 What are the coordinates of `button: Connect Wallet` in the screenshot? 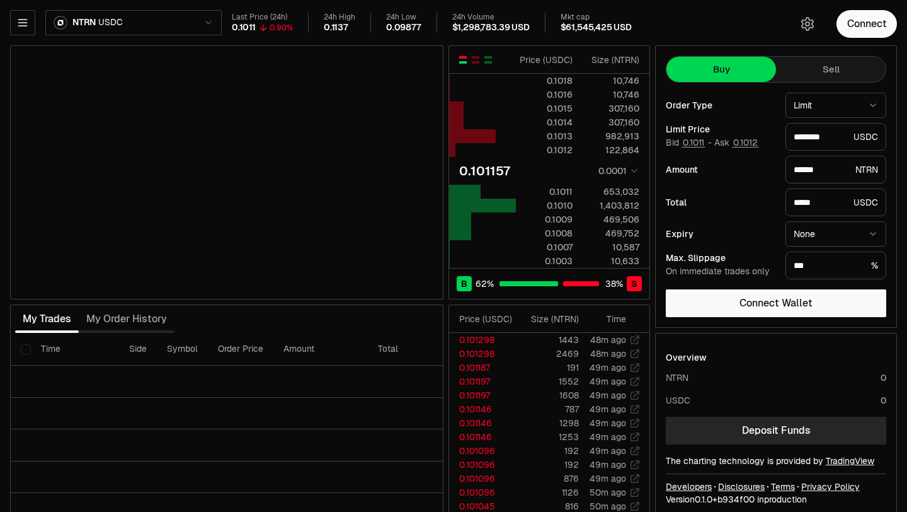 It's located at (776, 303).